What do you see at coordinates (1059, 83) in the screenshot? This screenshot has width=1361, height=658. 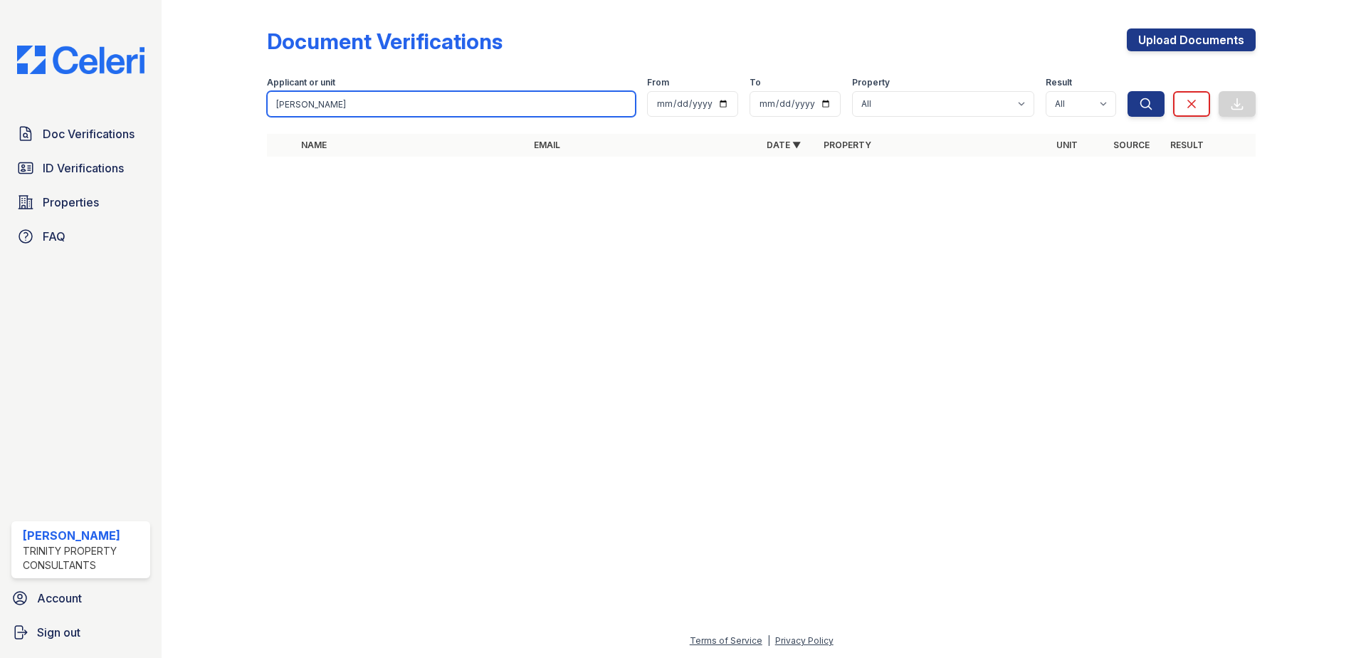 I see `label: Result` at bounding box center [1059, 83].